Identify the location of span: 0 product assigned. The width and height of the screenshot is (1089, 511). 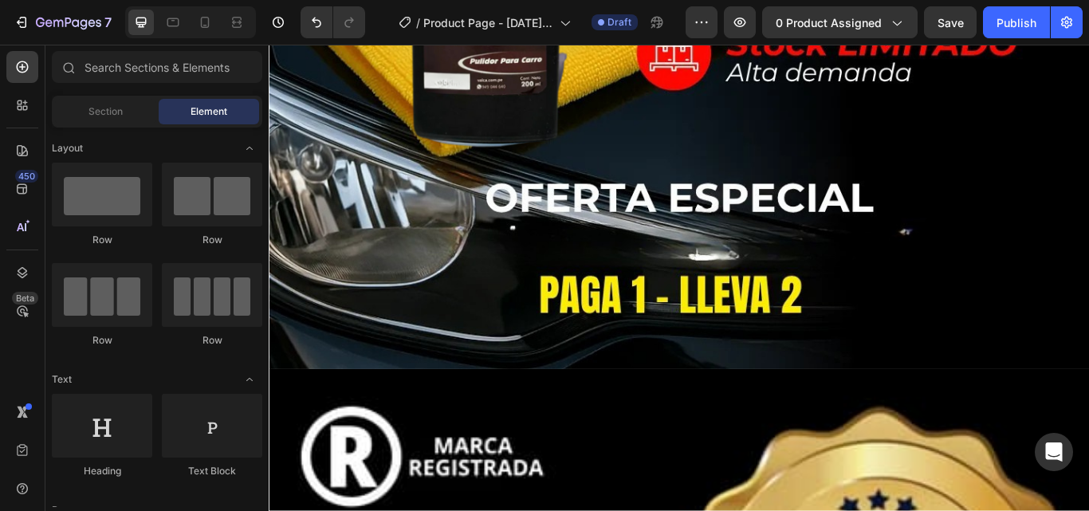
(828, 22).